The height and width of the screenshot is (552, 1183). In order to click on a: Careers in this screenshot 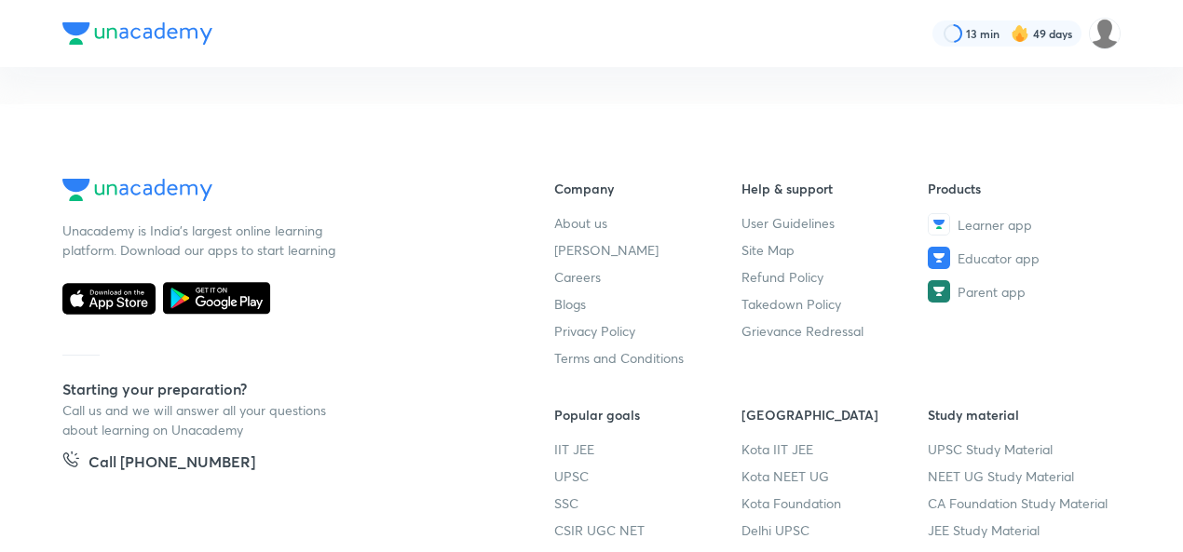, I will do `click(647, 277)`.